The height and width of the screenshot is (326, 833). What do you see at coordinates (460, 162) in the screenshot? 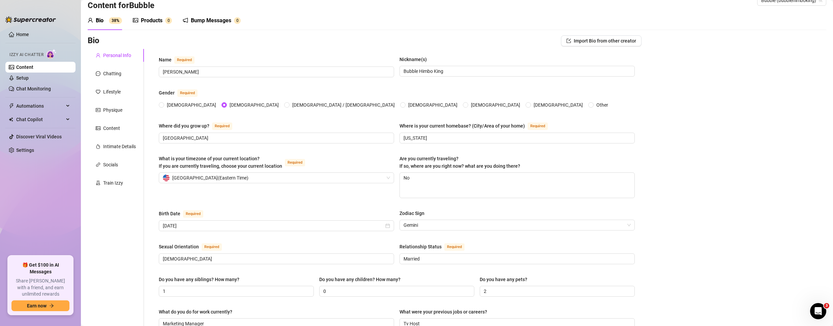
I see `span: Are you currently traveling? If so, where are you right now? what are you doing there?` at bounding box center [460, 162].